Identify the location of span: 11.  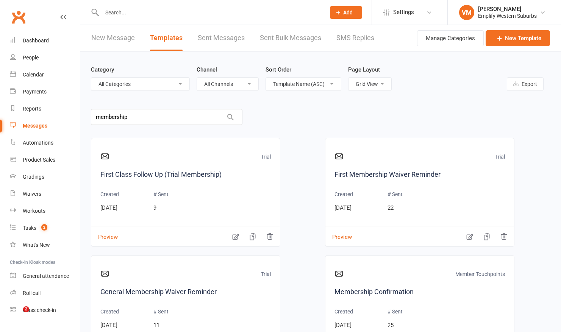
(156, 325).